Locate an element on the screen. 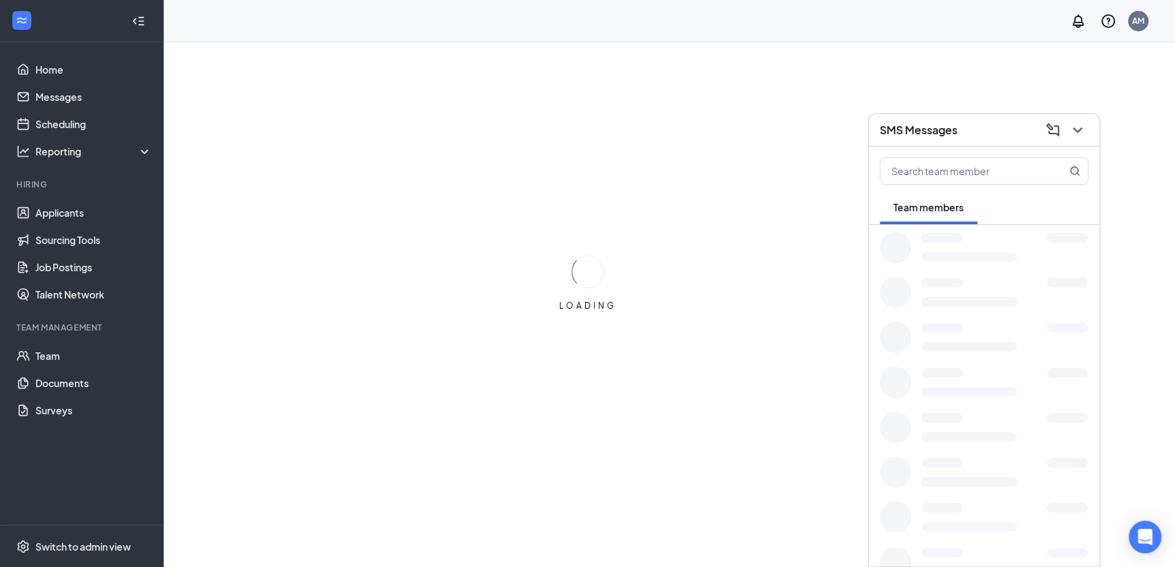  button: ChevronDown is located at coordinates (1078, 130).